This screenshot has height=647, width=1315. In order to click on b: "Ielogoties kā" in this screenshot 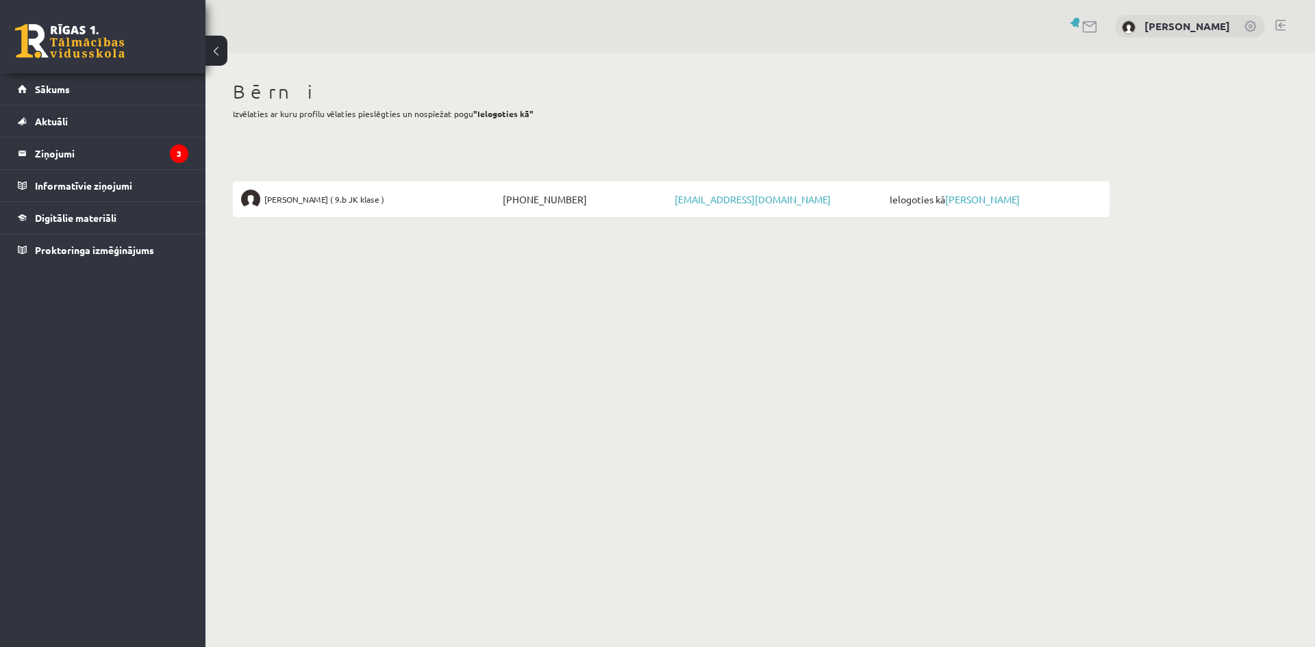, I will do `click(503, 114)`.